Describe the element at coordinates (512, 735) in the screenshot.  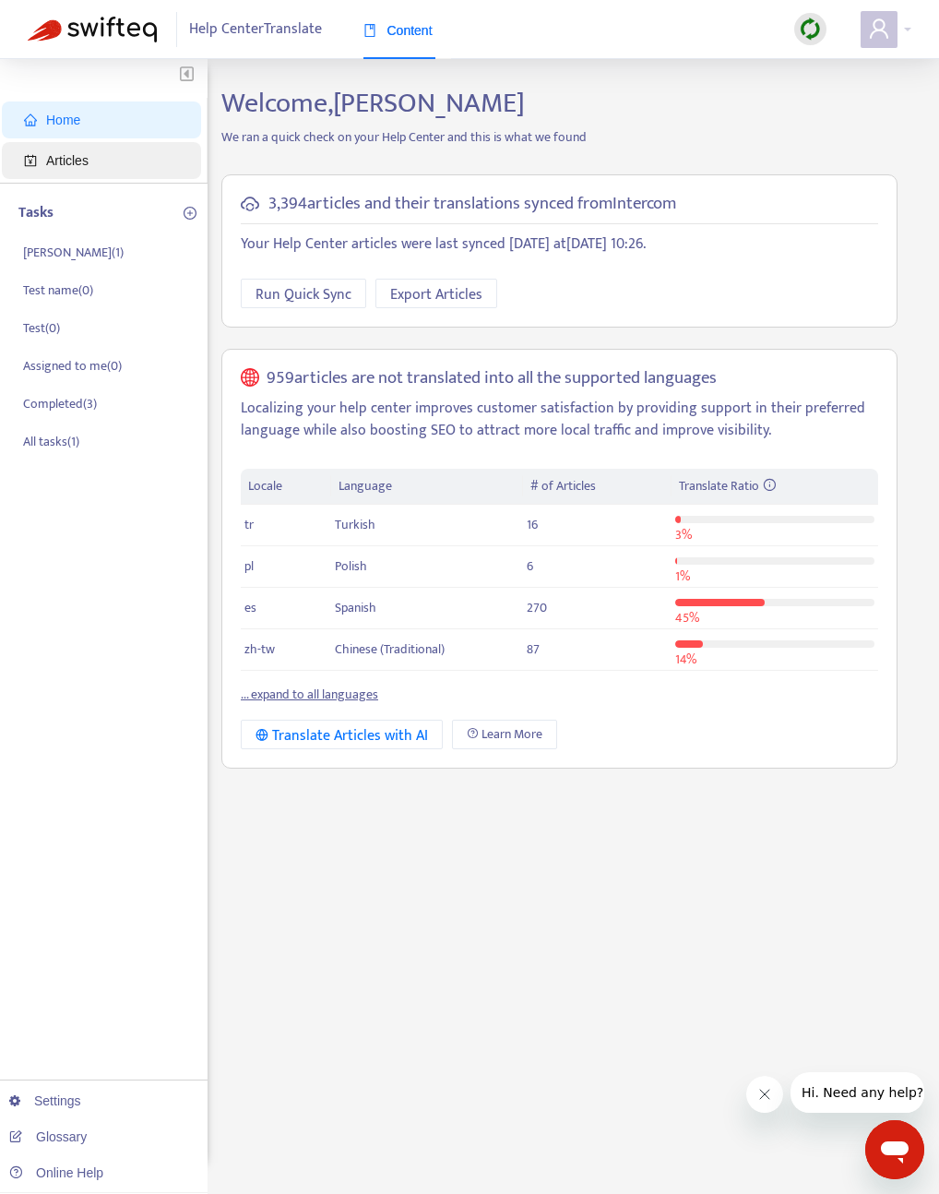
I see `span: Learn More` at that location.